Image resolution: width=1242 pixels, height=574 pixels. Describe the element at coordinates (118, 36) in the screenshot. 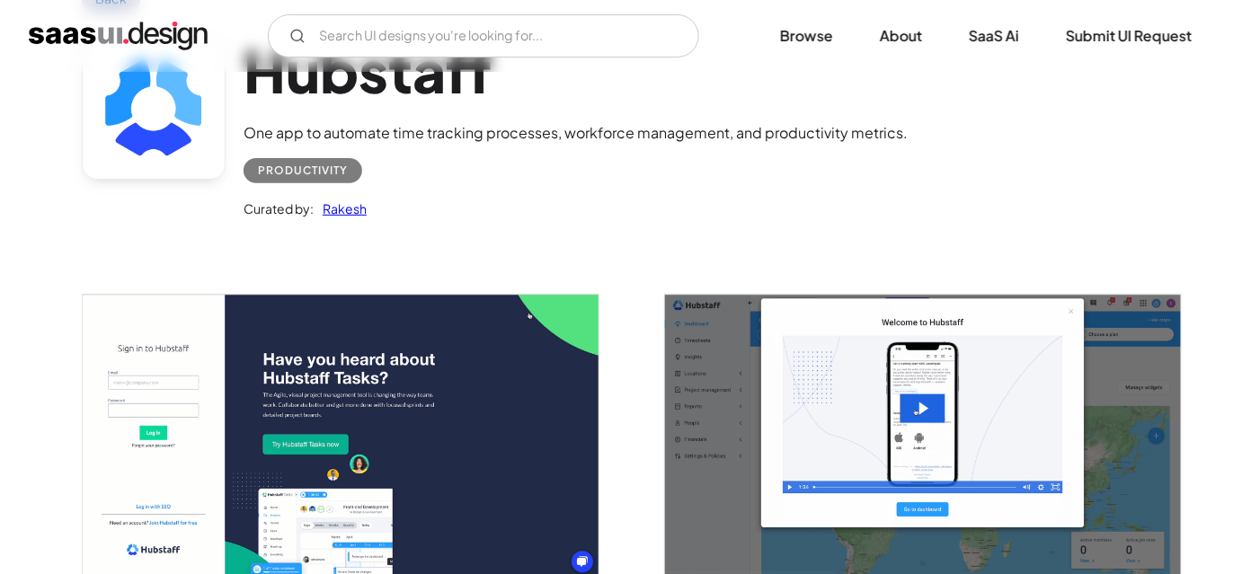

I see `a: home` at that location.